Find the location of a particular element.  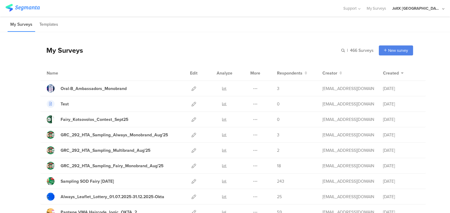

a: Always_Leaflet_Lottery_01.07.2025-31.12.2025-Okta is located at coordinates (105, 197).